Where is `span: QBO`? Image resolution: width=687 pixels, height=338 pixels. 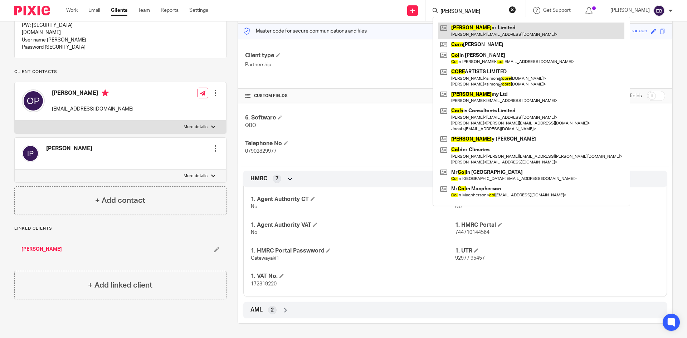
span: QBO is located at coordinates (251, 126).